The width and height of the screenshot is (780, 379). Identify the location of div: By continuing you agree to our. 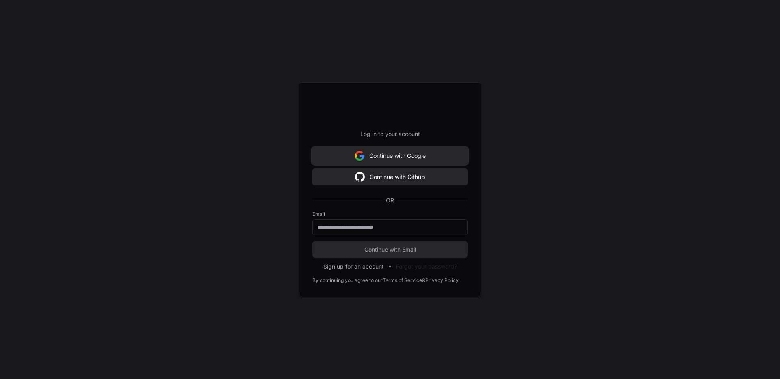
(347, 281).